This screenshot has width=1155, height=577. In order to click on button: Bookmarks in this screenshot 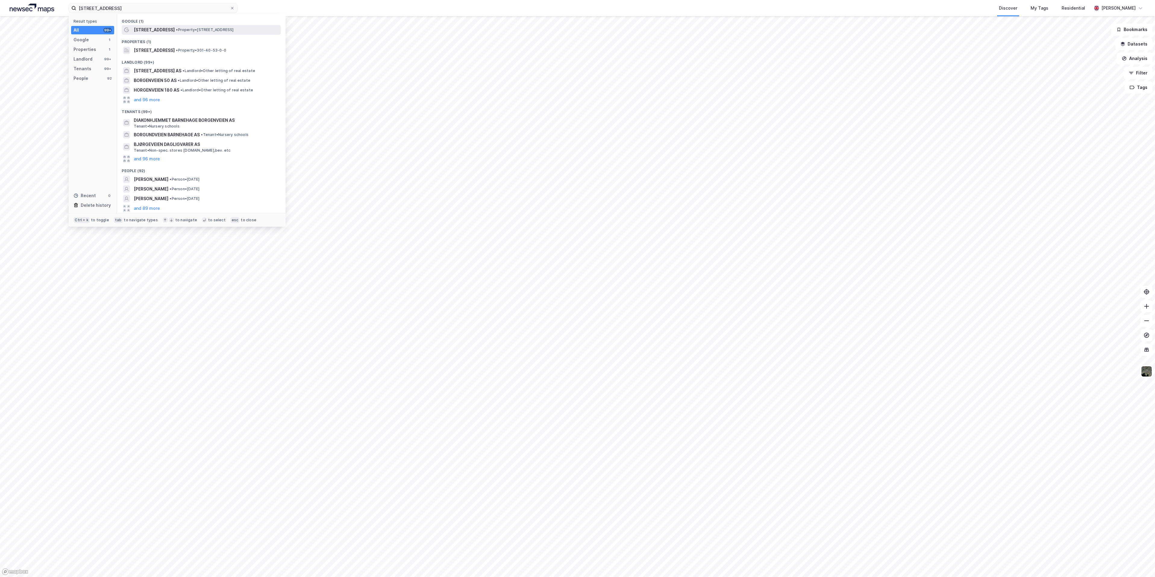, I will do `click(1132, 30)`.